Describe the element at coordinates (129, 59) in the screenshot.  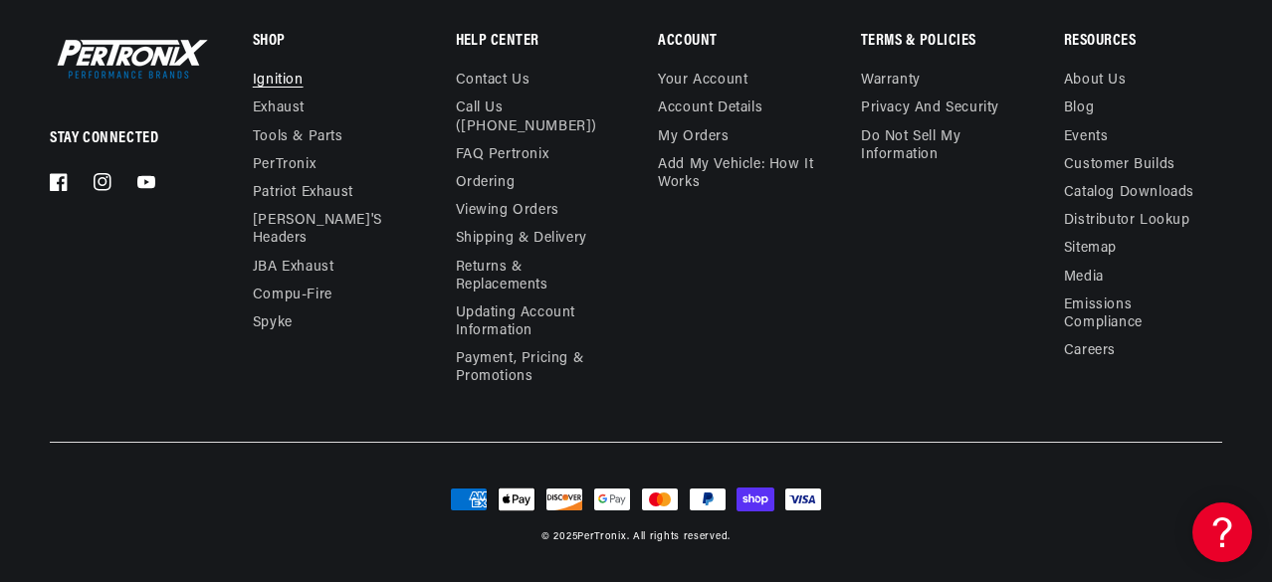
I see `img: Pertronix` at that location.